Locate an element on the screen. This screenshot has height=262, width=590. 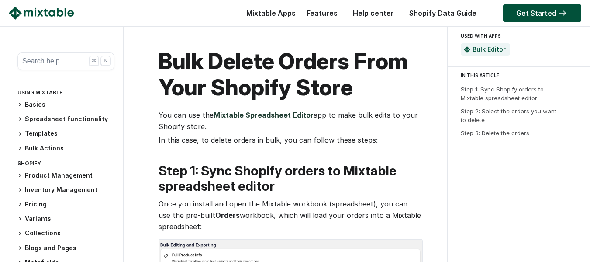
img: Mixtable logo is located at coordinates (41, 13).